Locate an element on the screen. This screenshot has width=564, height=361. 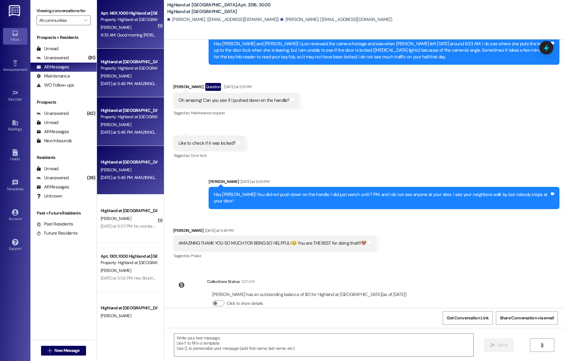
div: Oh amazing! Can you see if I pushed down on the handle? is located at coordinates (234, 100).